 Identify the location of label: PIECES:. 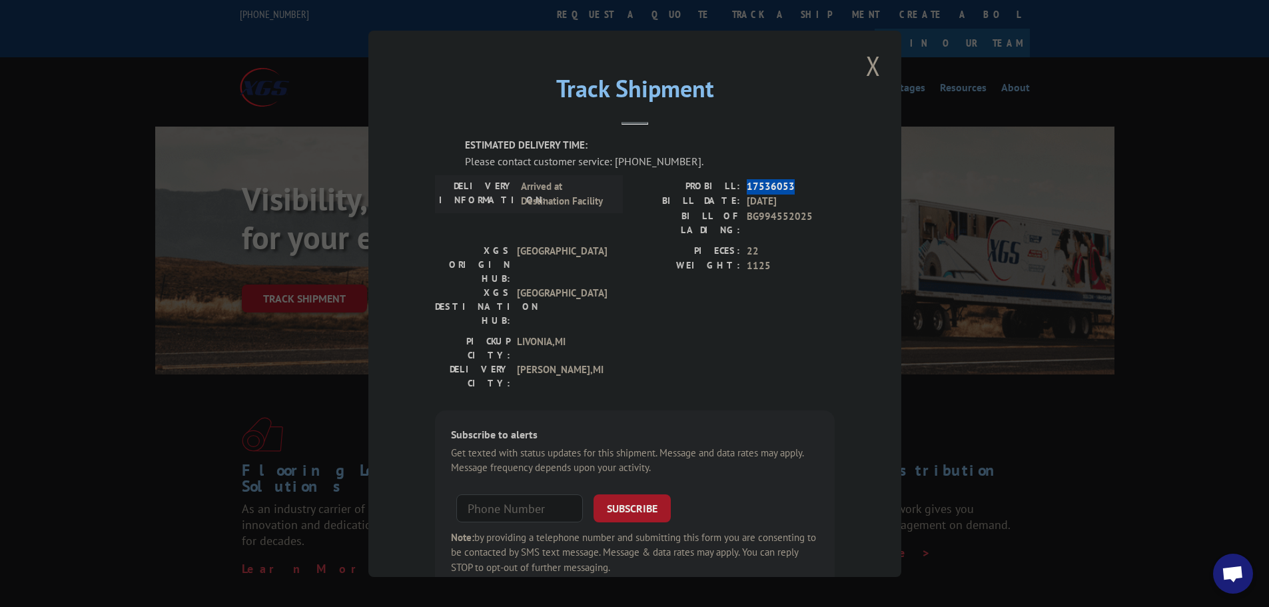
(688, 251).